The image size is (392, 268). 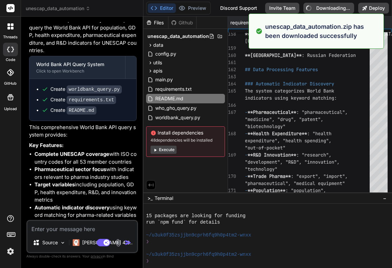 I want to click on div: World Bank API Query System, so click(x=77, y=64).